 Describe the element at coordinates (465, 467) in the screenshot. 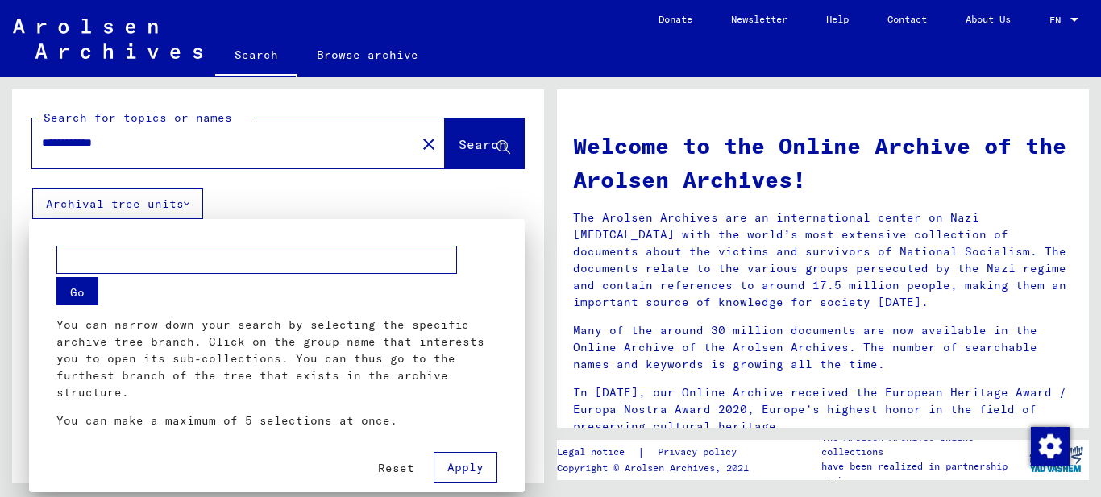

I see `span: Apply` at that location.